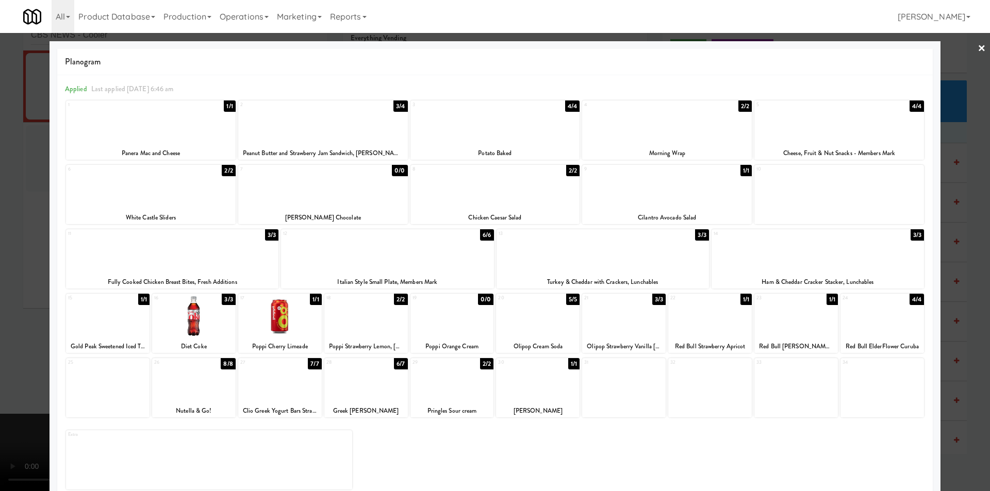 Image resolution: width=990 pixels, height=491 pixels. Describe the element at coordinates (776, 362) in the screenshot. I see `div: 33` at that location.